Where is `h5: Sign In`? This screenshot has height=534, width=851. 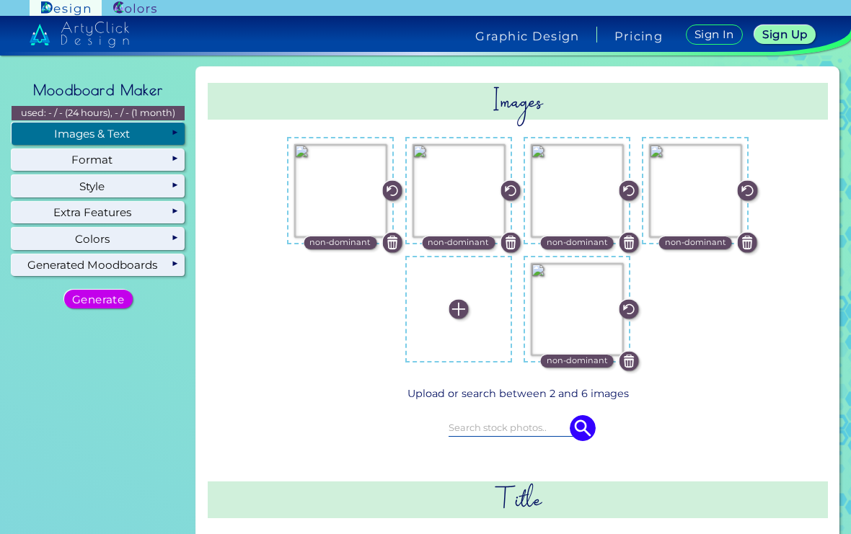 h5: Sign In is located at coordinates (714, 35).